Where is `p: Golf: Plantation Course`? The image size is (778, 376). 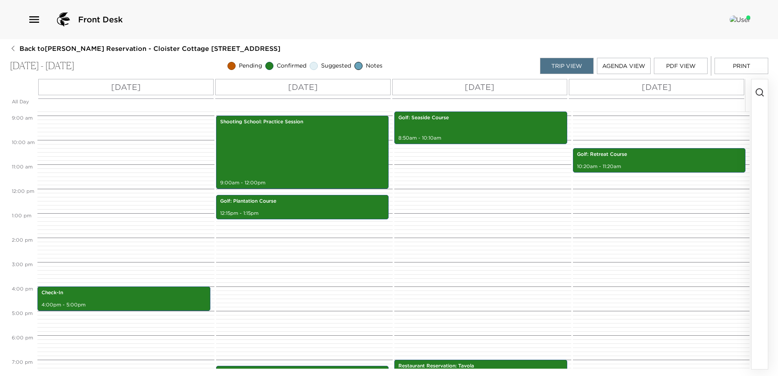
p: Golf: Plantation Course is located at coordinates (302, 201).